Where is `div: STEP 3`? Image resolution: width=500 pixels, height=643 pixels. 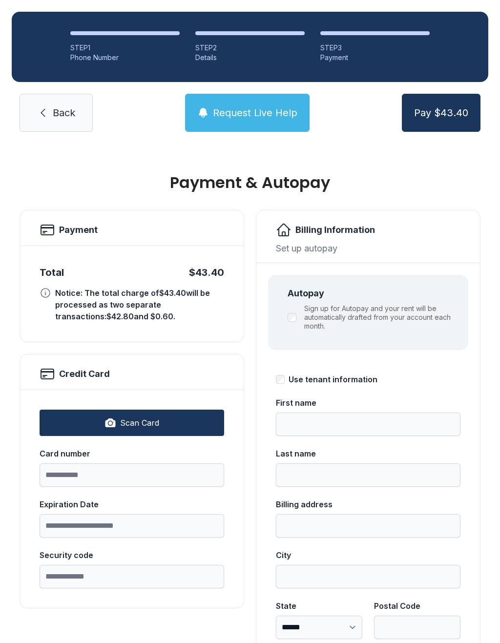 div: STEP 3 is located at coordinates (375, 48).